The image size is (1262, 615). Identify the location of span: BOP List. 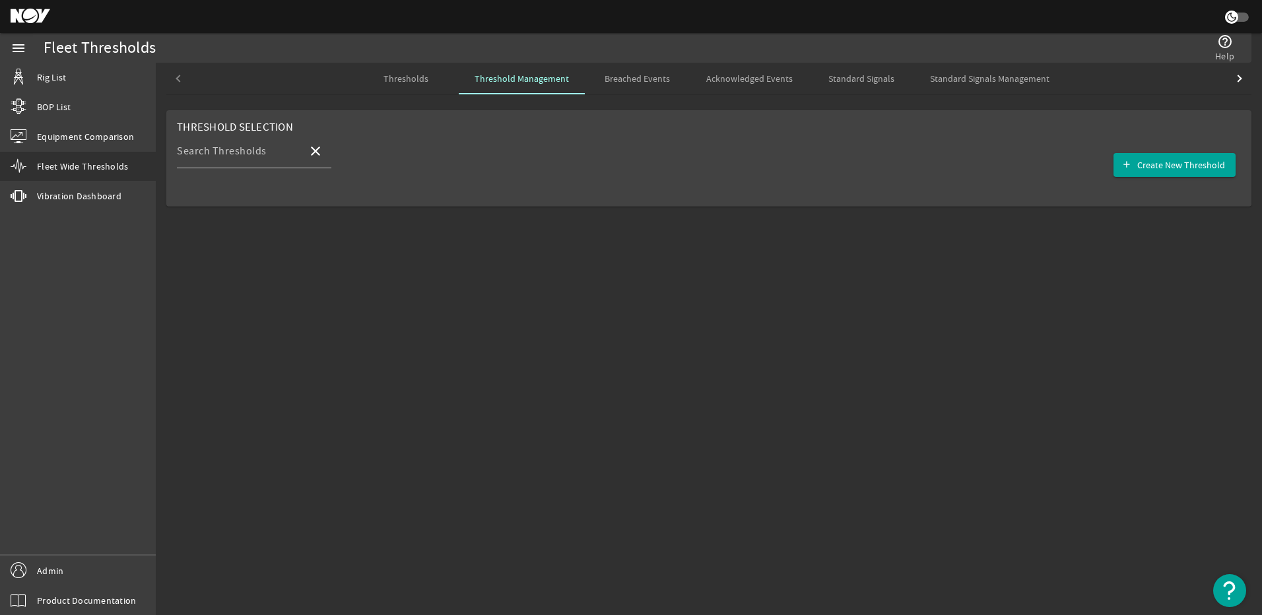
(53, 107).